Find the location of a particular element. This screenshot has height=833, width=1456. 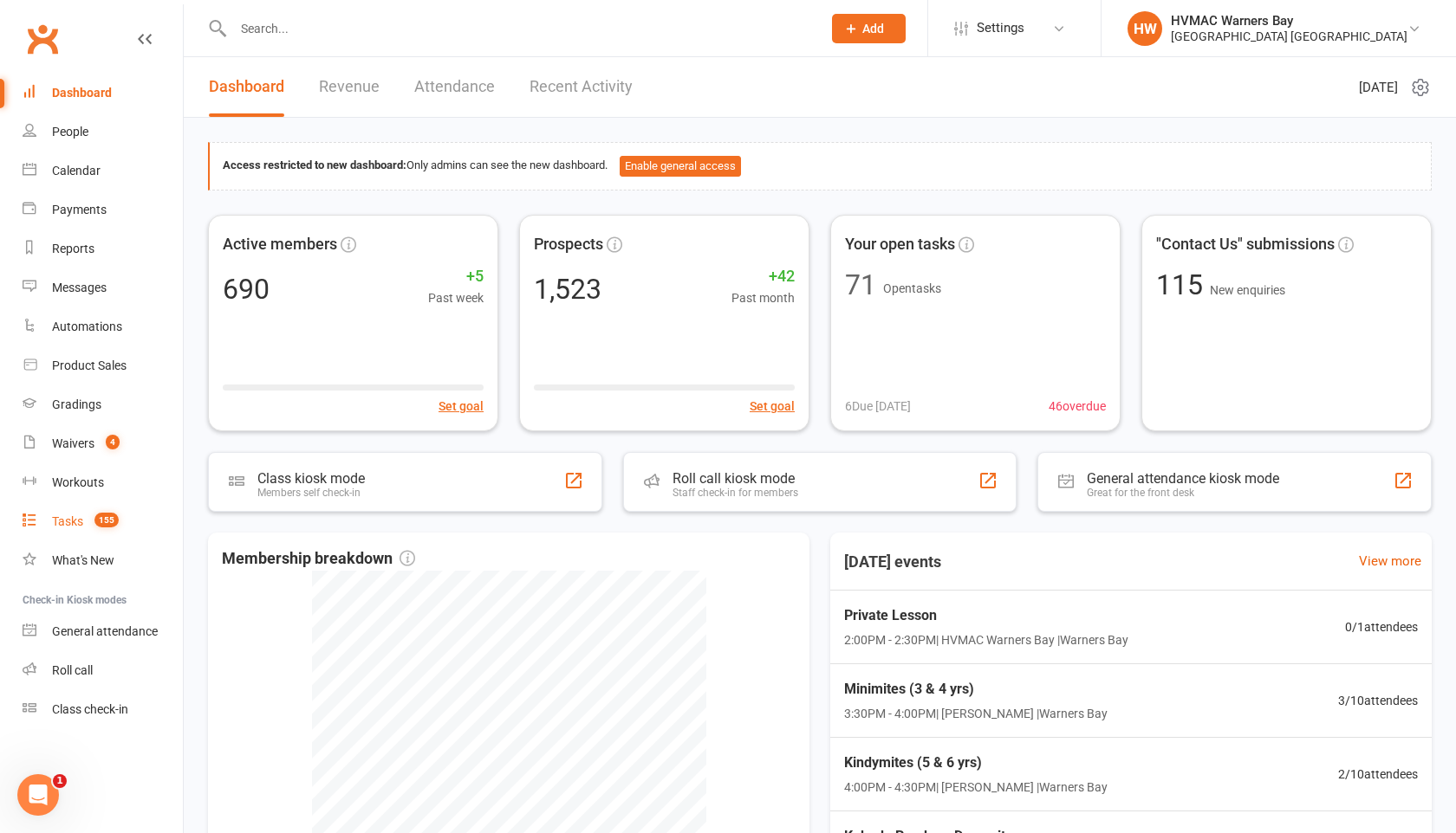

a: Gradings is located at coordinates (103, 404).